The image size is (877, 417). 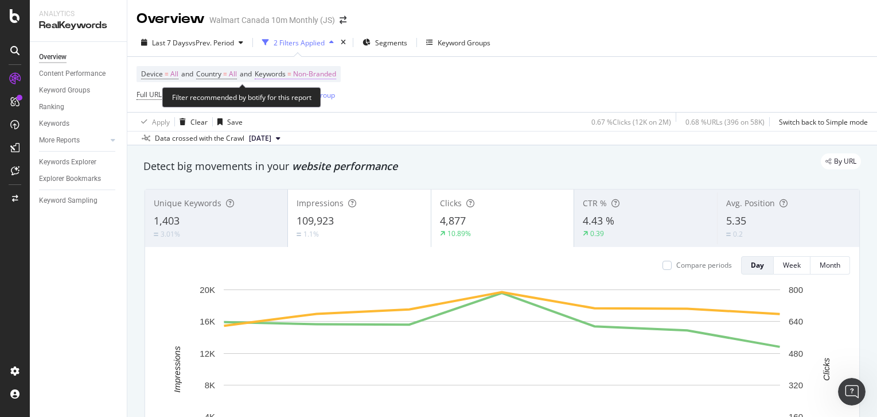 I want to click on span: 2025 Aug. 1st, so click(x=260, y=138).